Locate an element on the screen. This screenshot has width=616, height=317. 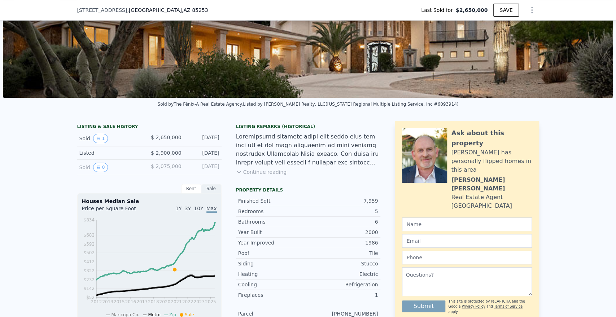
div: Year Built is located at coordinates (273, 232).